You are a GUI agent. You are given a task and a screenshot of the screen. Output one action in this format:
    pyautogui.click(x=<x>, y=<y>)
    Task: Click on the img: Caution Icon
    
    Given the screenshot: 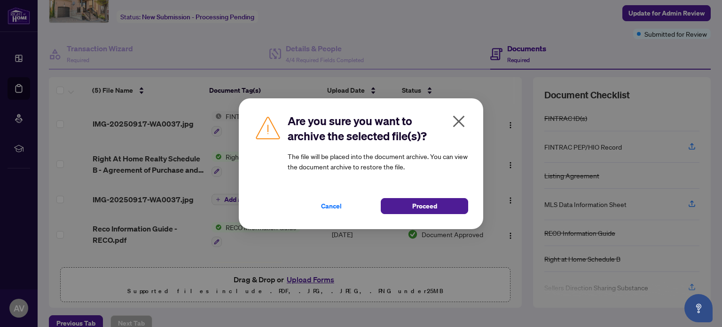 What is the action you would take?
    pyautogui.click(x=268, y=127)
    